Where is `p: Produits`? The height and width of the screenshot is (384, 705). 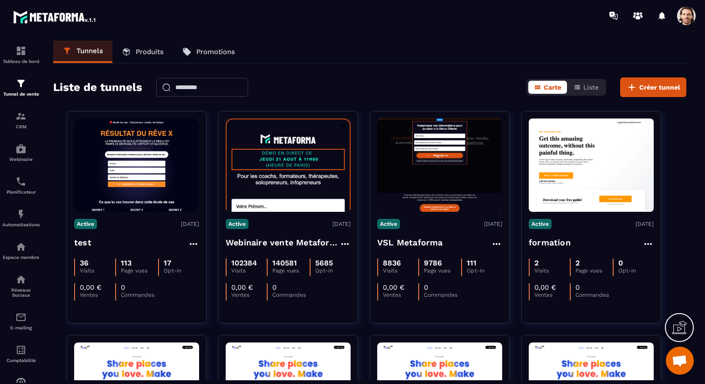
p: Produits is located at coordinates (150, 52).